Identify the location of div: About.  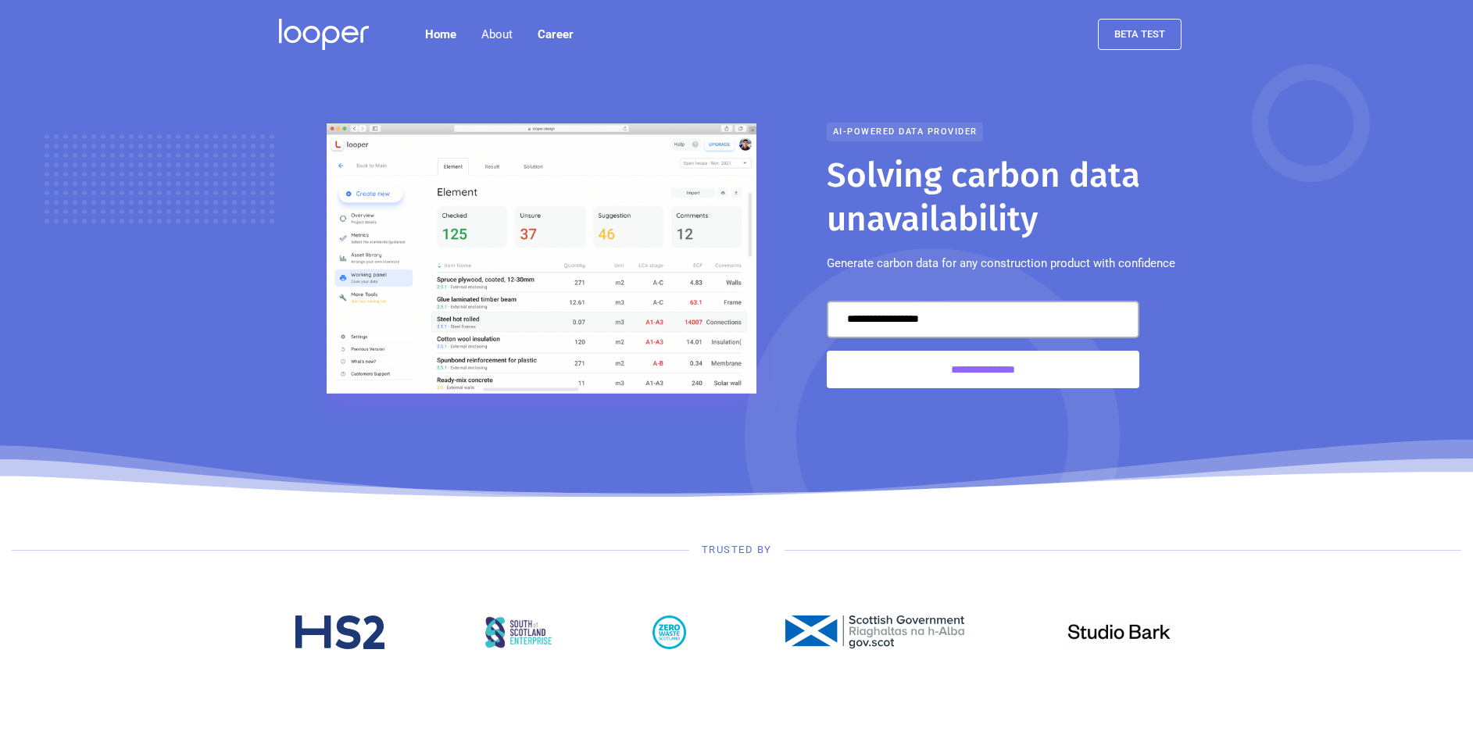
(497, 34).